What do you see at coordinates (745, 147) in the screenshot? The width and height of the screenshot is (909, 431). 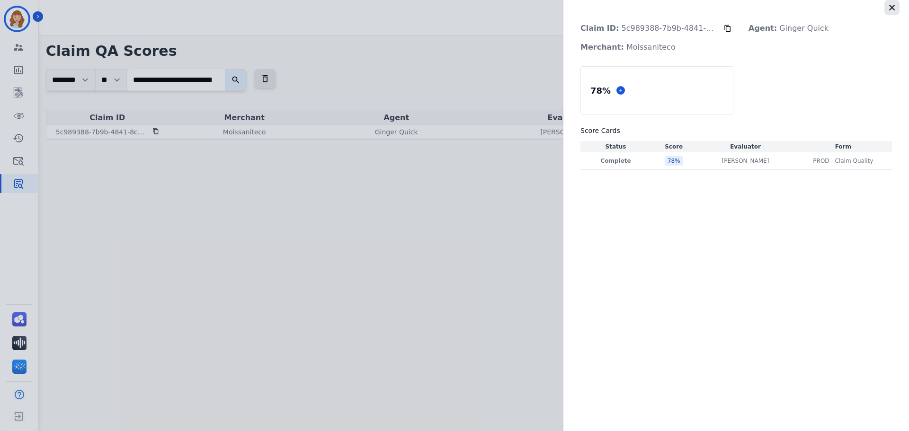 I see `th: Evaluator` at bounding box center [745, 147].